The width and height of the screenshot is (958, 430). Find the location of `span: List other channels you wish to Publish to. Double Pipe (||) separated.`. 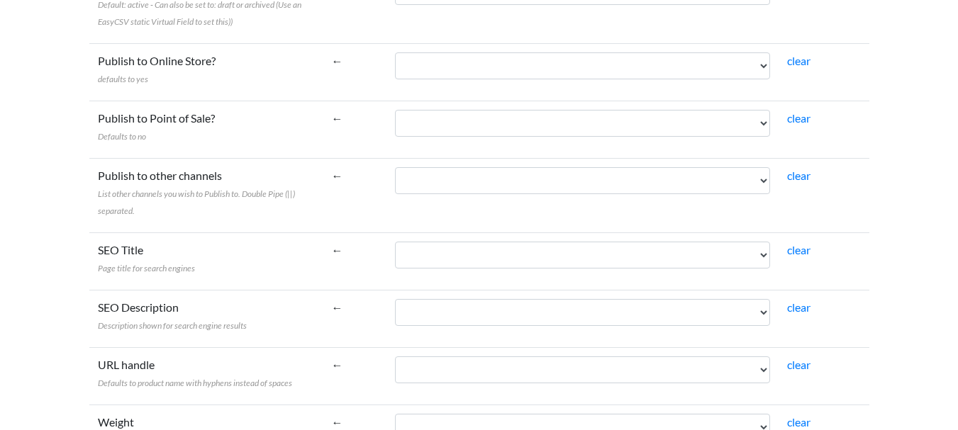

span: List other channels you wish to Publish to. Double Pipe (||) separated. is located at coordinates (196, 202).